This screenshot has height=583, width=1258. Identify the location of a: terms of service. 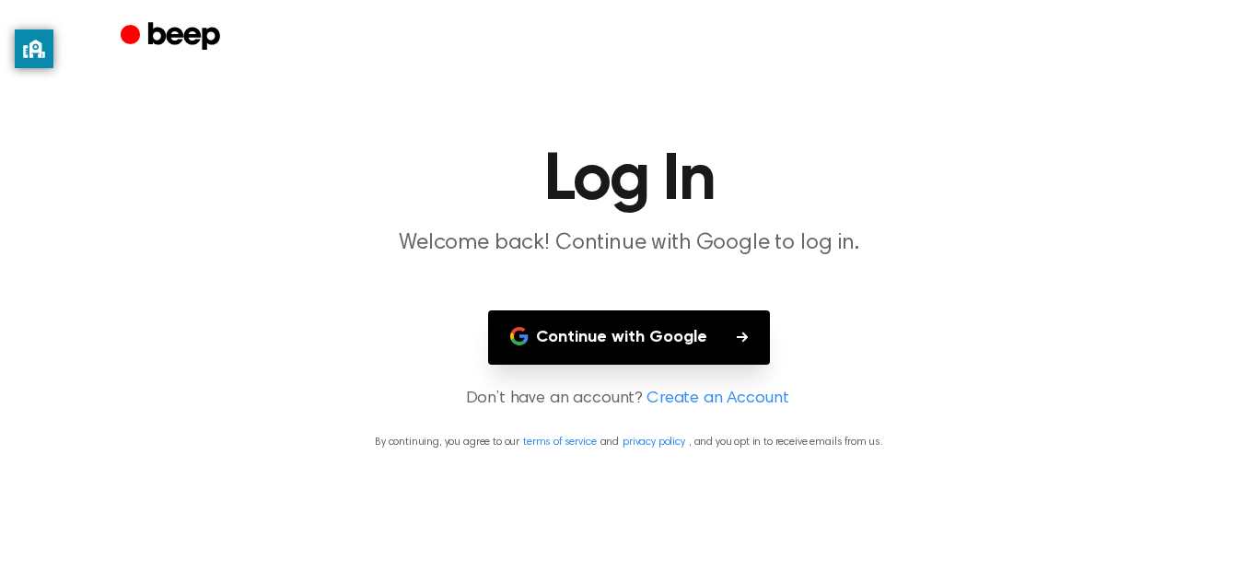
(559, 442).